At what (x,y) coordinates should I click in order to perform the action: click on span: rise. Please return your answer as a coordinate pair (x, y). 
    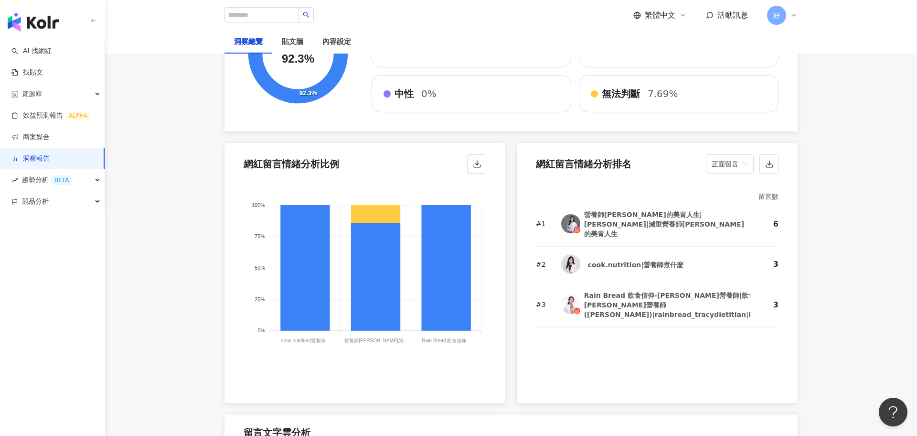
    Looking at the image, I should click on (15, 180).